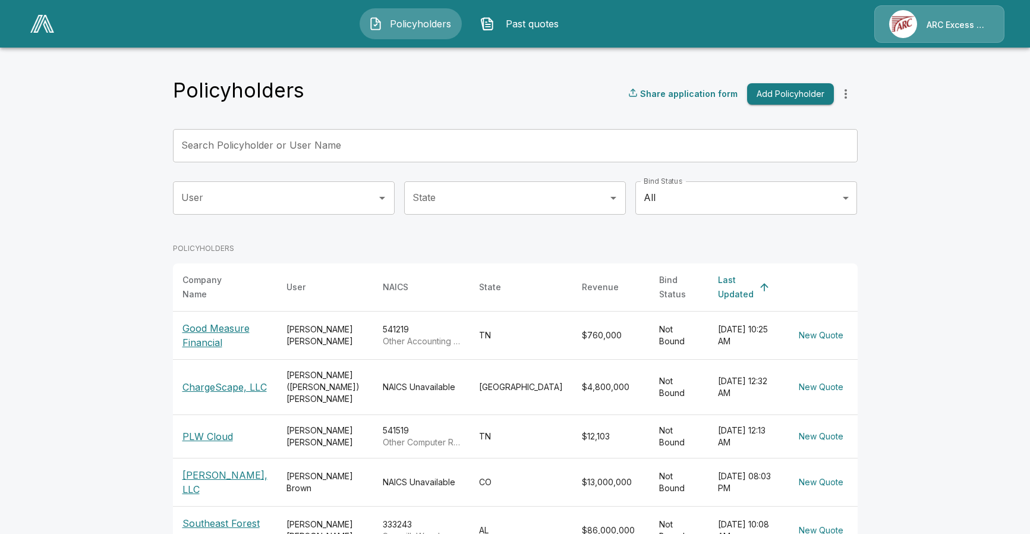 The image size is (1030, 534). Describe the element at coordinates (515, 248) in the screenshot. I see `p: POLICYHOLDERS` at that location.